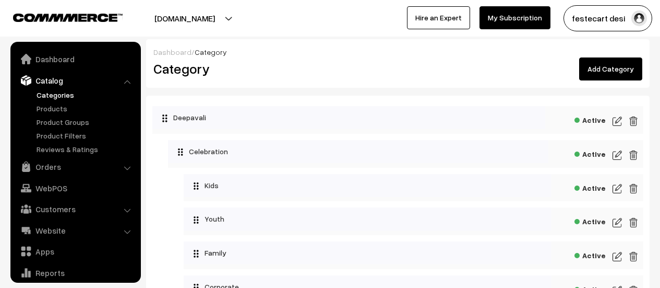 The image size is (660, 288). What do you see at coordinates (86, 94) in the screenshot?
I see `a: Categories` at bounding box center [86, 94].